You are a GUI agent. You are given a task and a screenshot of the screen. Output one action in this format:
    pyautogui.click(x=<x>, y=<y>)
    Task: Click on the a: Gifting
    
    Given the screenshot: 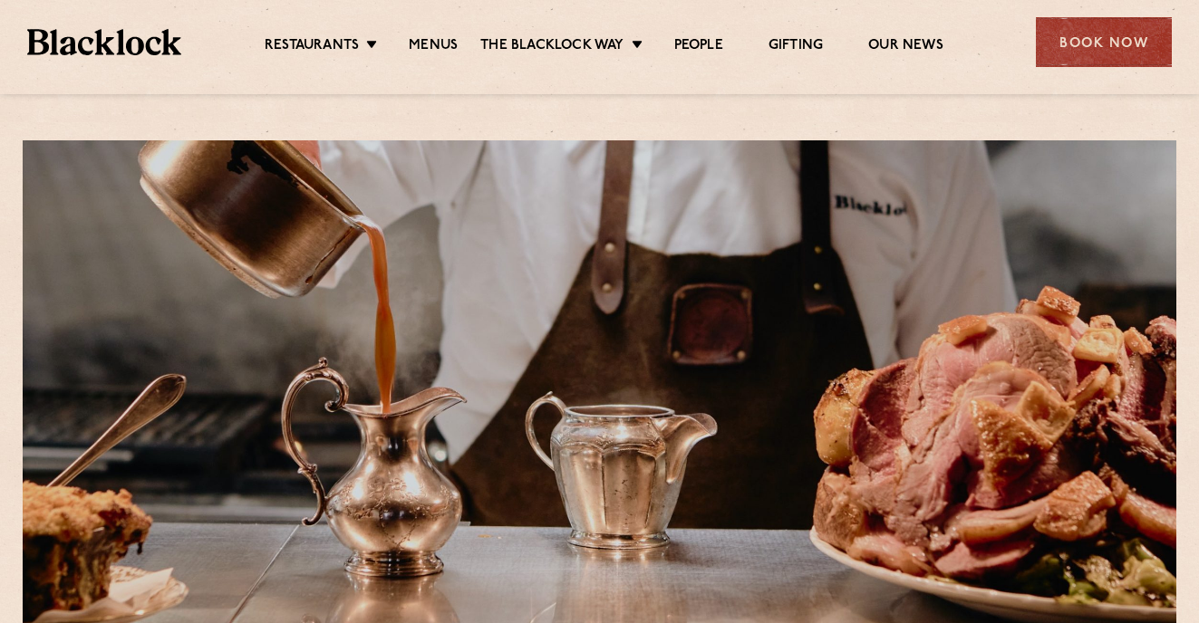 What is the action you would take?
    pyautogui.click(x=796, y=47)
    